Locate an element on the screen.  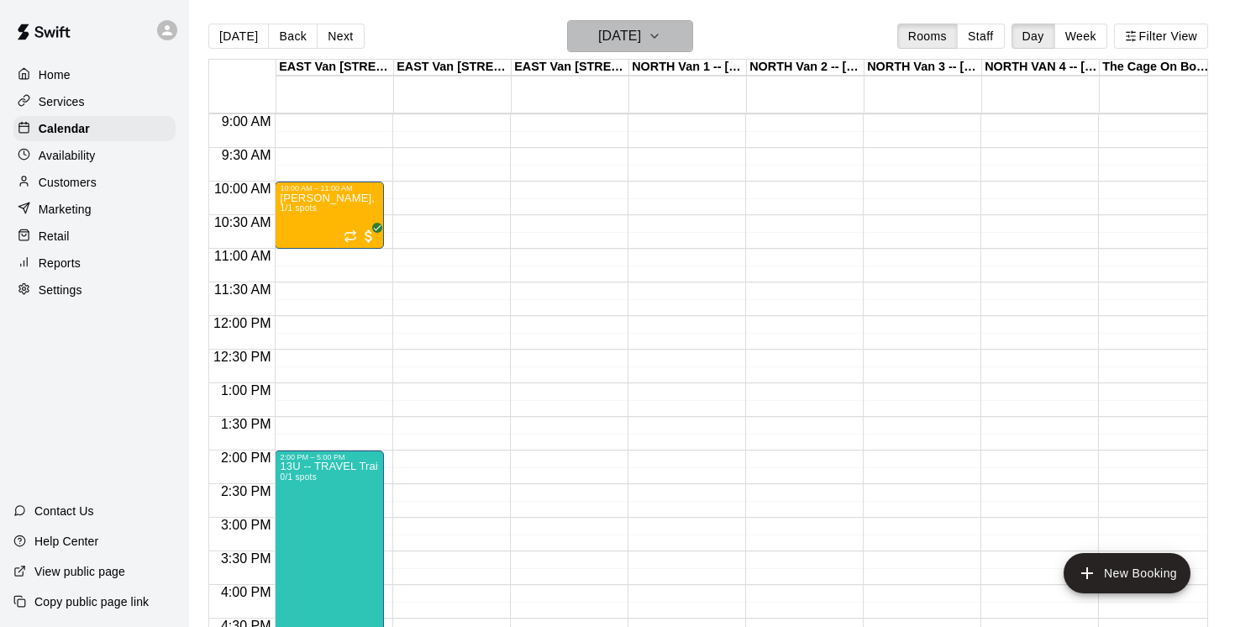
div: Retail is located at coordinates (94, 236).